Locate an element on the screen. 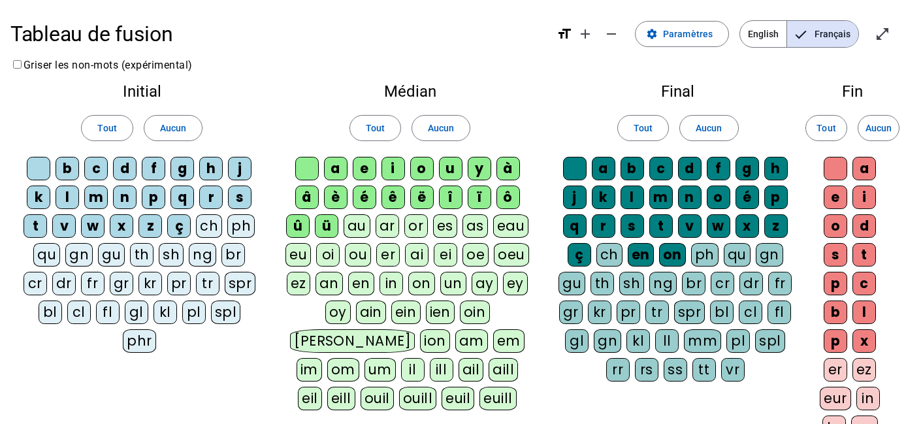 This screenshot has width=906, height=424. mat-icon: add is located at coordinates (586, 34).